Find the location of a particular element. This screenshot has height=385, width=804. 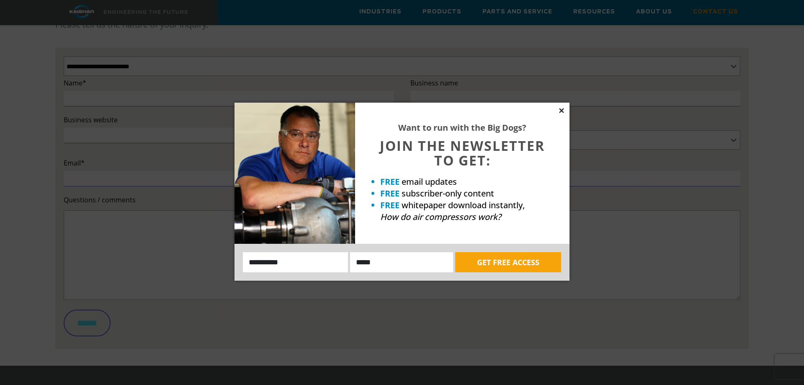

span: email updates is located at coordinates (429, 181).